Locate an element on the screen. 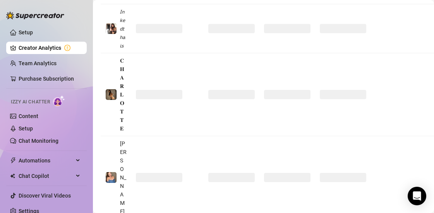 This screenshot has width=434, height=213. span: Automations is located at coordinates (46, 161).